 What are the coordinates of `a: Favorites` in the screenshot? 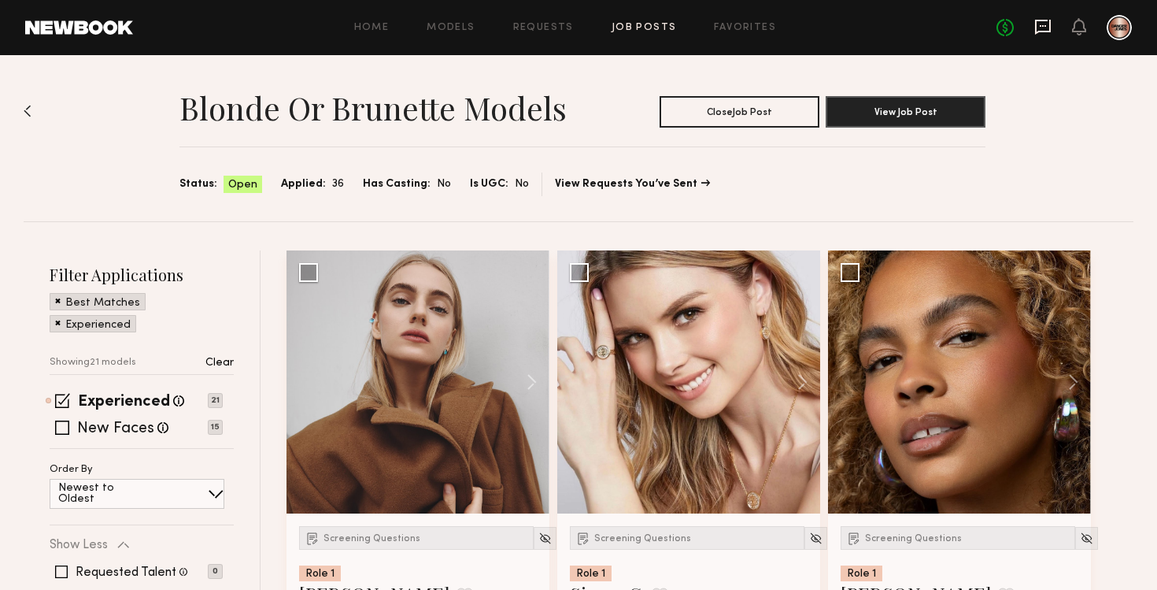 It's located at (745, 28).